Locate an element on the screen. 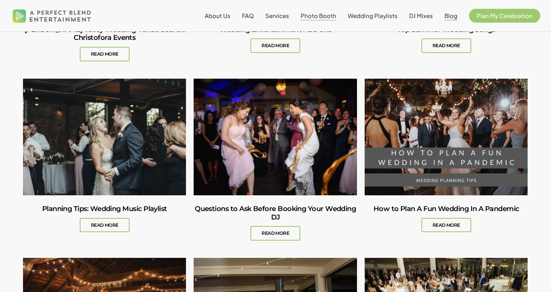 The image size is (551, 292). span: About Us is located at coordinates (217, 15).